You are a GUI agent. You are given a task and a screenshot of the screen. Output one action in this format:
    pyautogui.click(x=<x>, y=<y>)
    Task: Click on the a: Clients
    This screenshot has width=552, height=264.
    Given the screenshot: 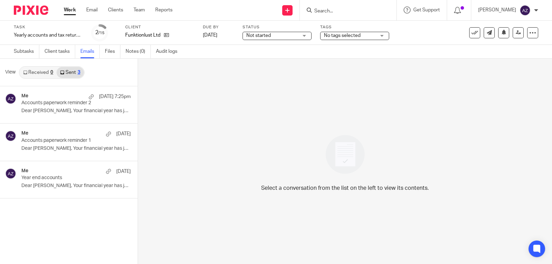 What is the action you would take?
    pyautogui.click(x=115, y=10)
    